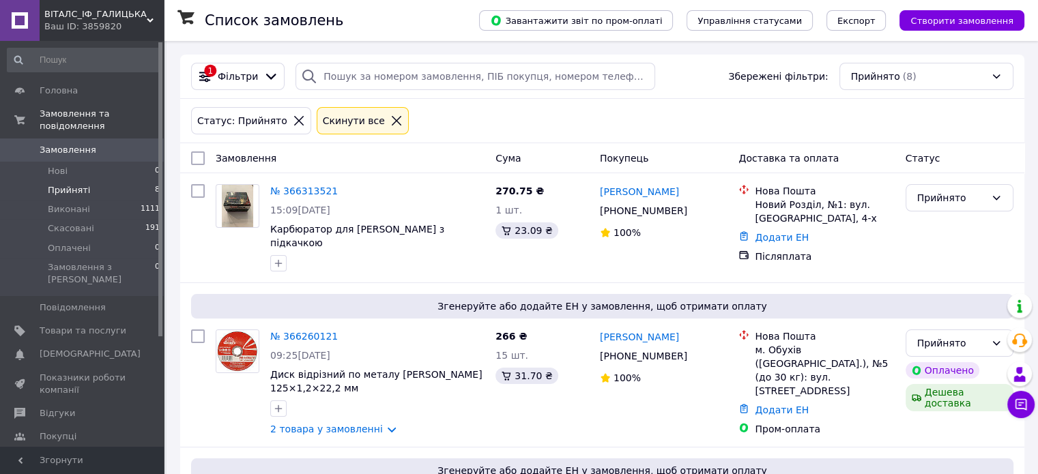  What do you see at coordinates (71, 229) in the screenshot?
I see `span: Скасовані` at bounding box center [71, 229].